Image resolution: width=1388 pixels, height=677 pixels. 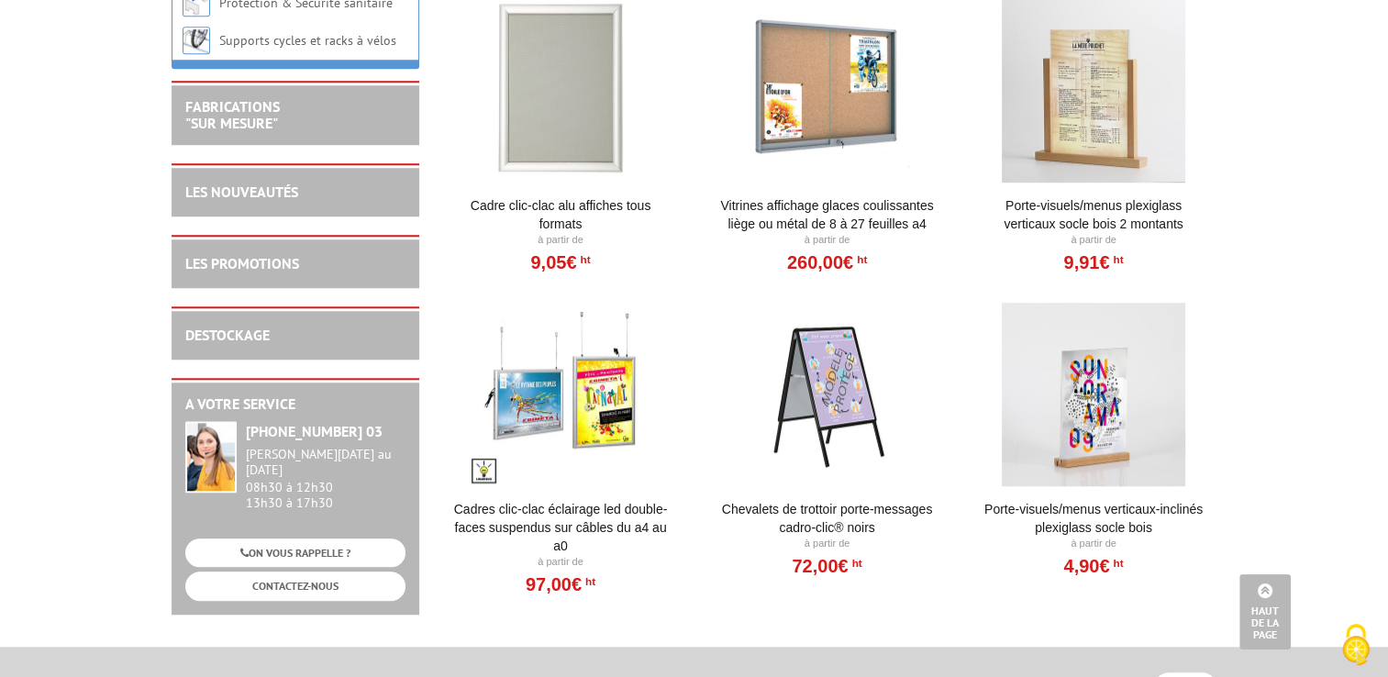 What do you see at coordinates (242, 263) in the screenshot?
I see `a: LES PROMOTIONS` at bounding box center [242, 263].